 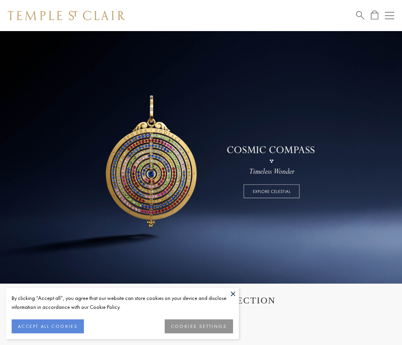 What do you see at coordinates (360, 15) in the screenshot?
I see `a: Search` at bounding box center [360, 15].